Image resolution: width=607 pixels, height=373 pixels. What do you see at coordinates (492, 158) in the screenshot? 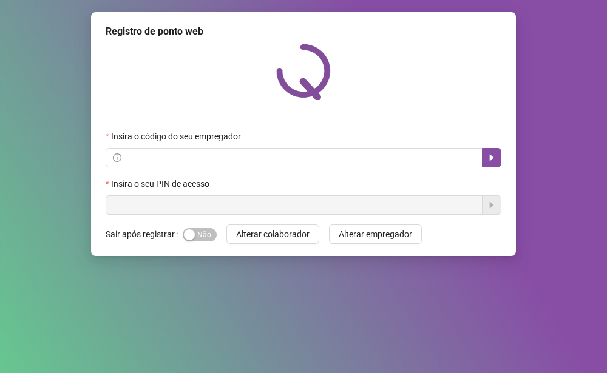
I see `span: caret-right` at bounding box center [492, 158].